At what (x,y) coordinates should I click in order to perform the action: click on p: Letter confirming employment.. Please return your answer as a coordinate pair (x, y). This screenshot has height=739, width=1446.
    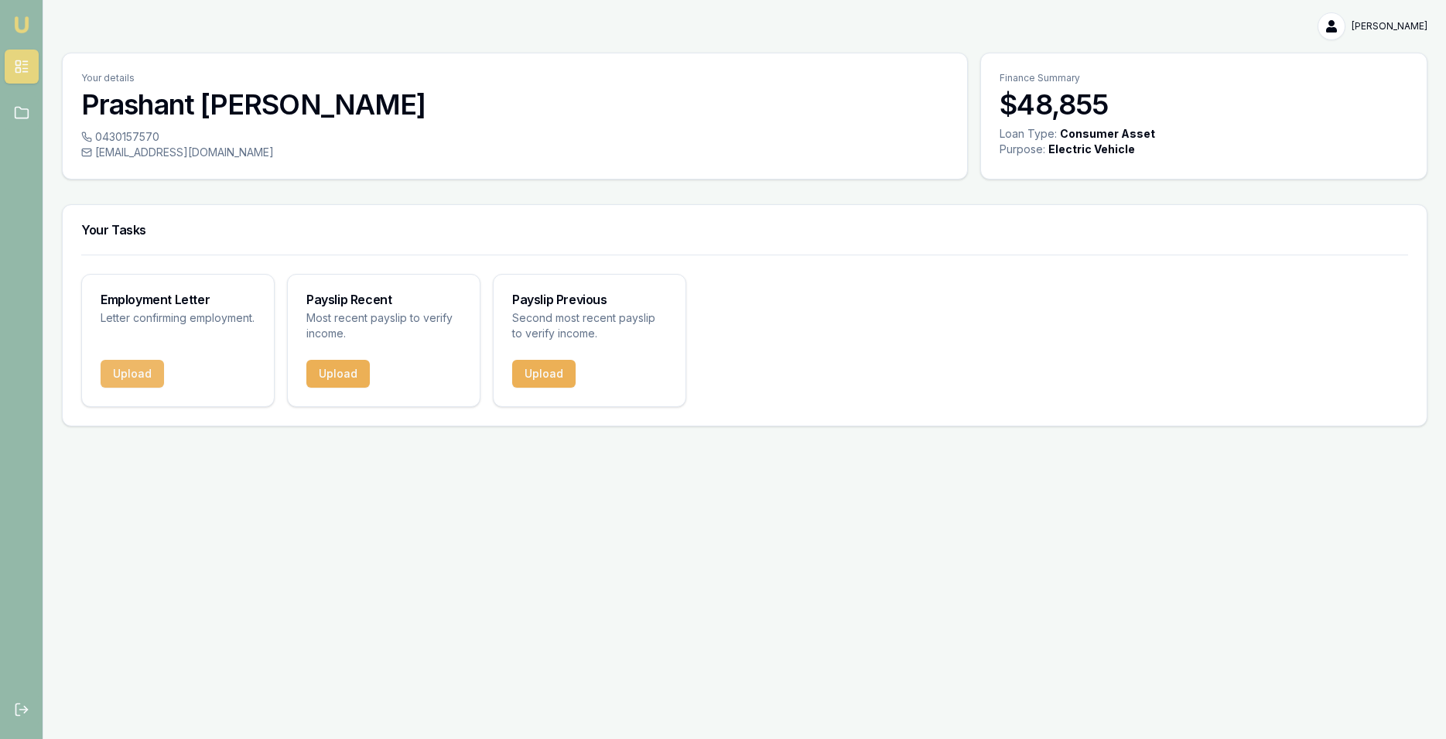
    Looking at the image, I should click on (178, 318).